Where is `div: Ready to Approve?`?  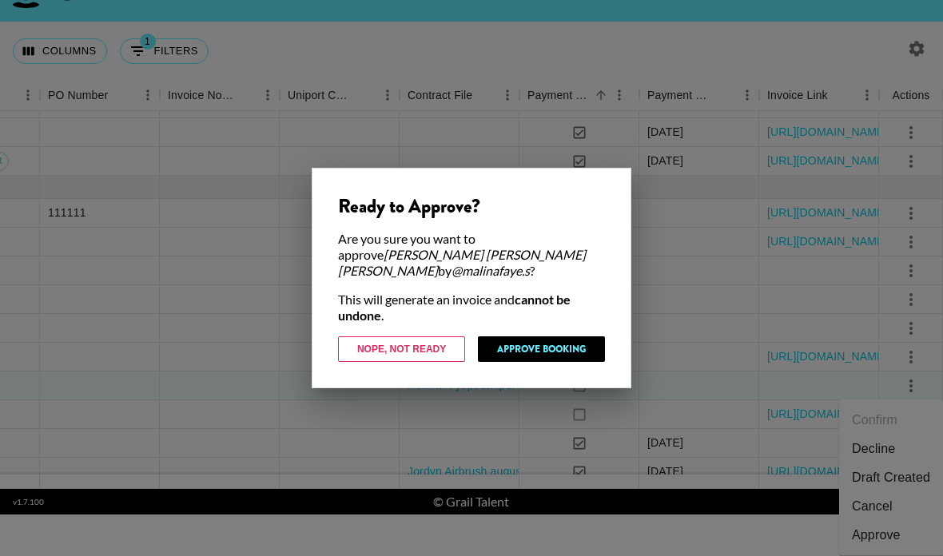
div: Ready to Approve? is located at coordinates (471, 206).